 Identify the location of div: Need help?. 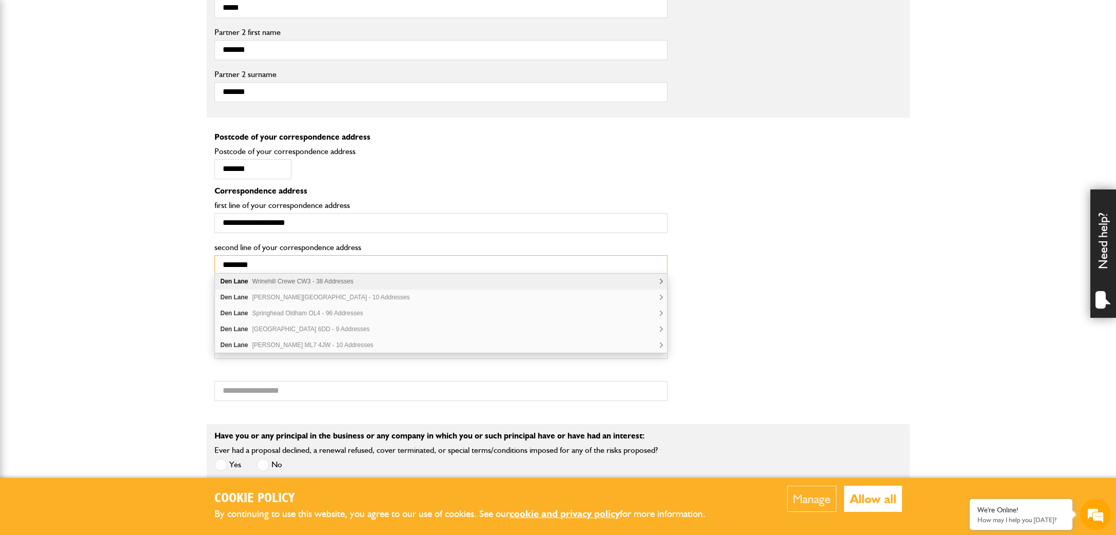
(1103, 254).